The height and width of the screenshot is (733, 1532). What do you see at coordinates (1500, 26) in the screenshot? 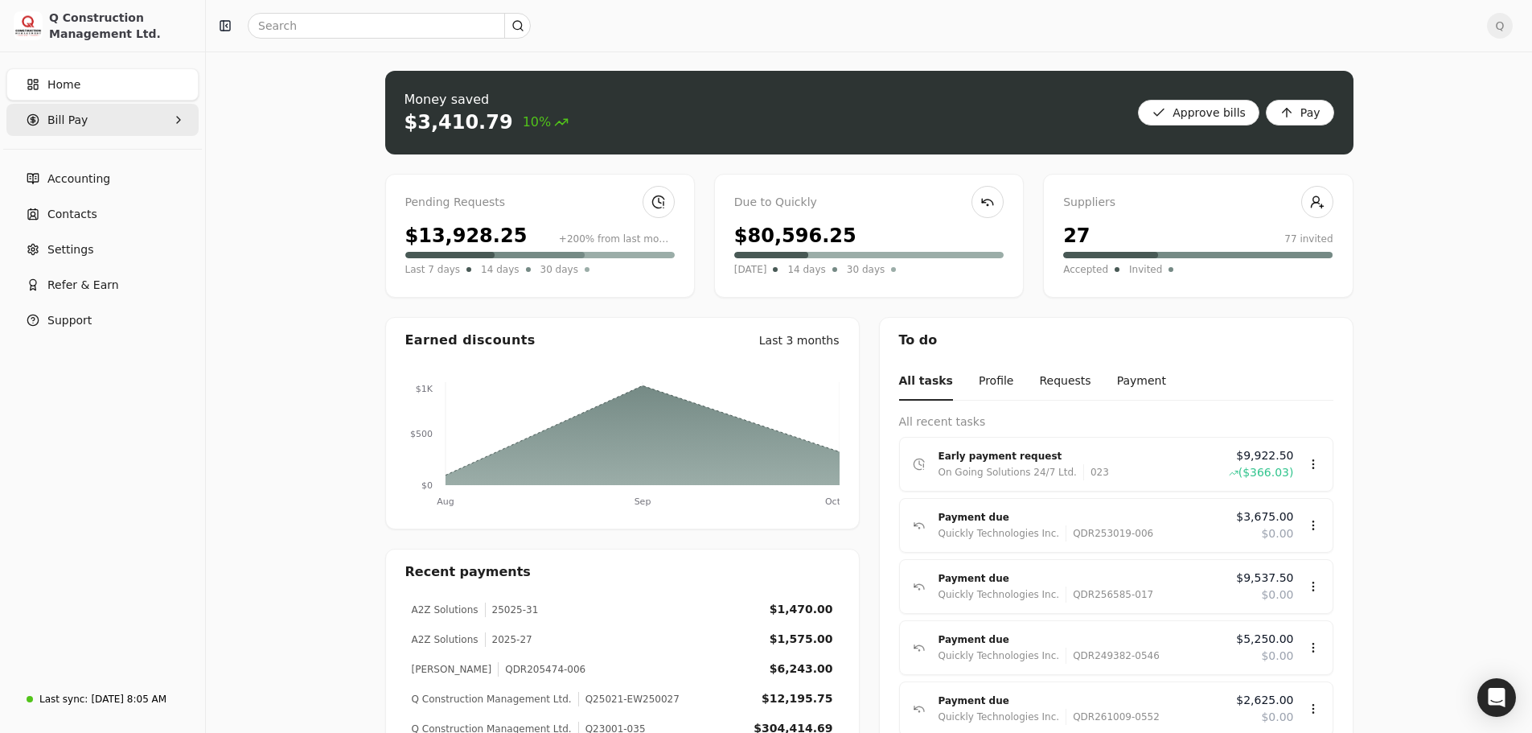
I see `span: Q` at bounding box center [1500, 26].